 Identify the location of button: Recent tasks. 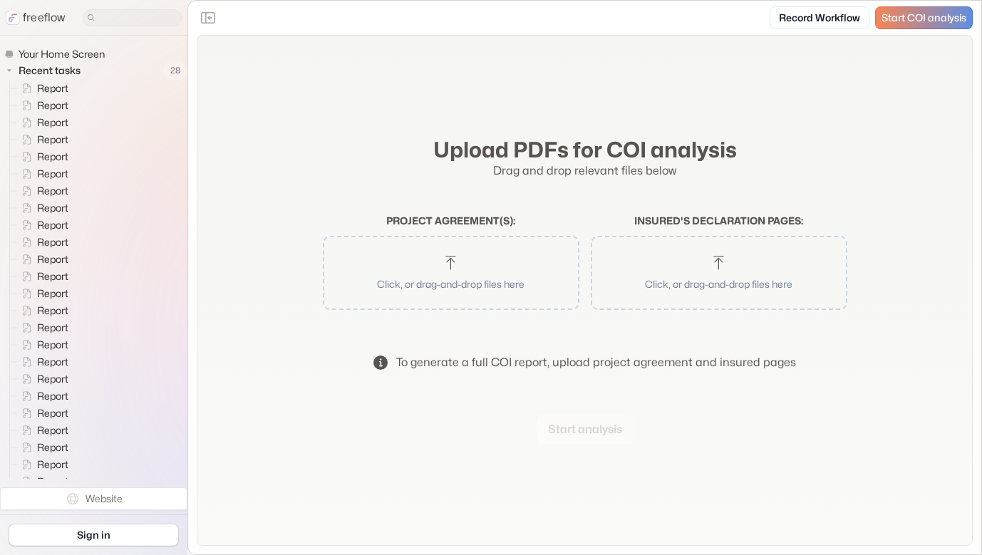
(45, 71).